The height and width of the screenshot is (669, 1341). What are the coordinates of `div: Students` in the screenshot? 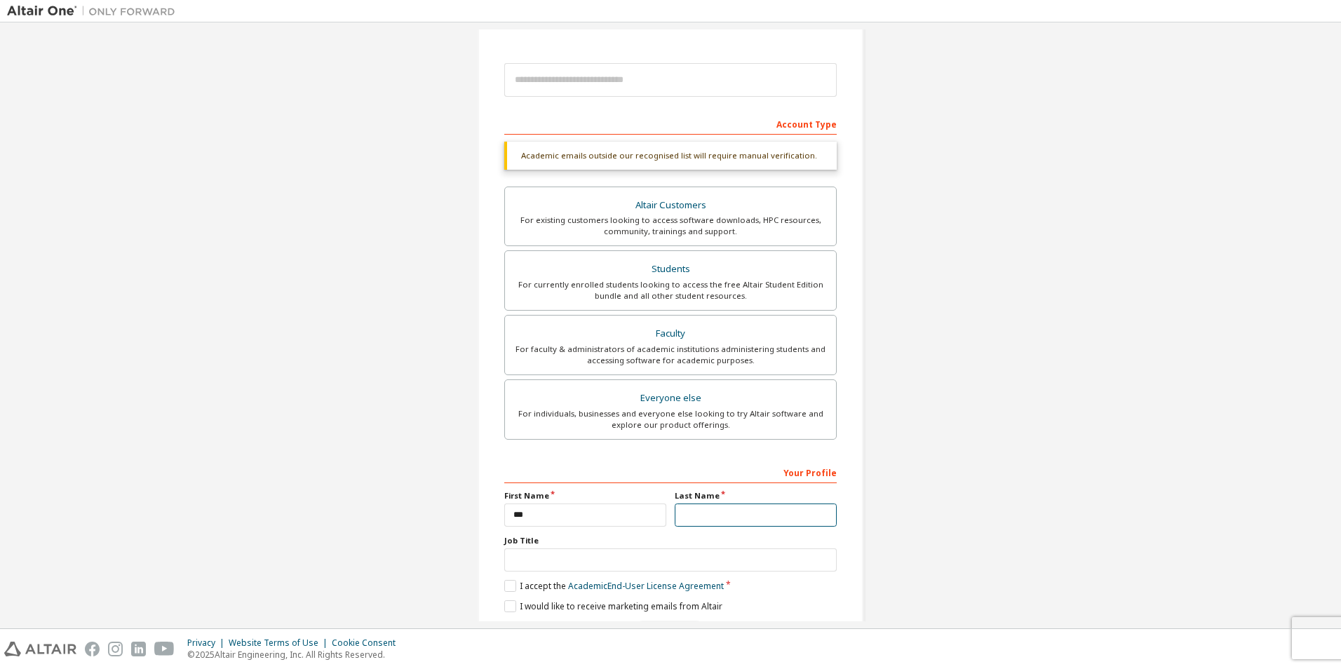 It's located at (671, 269).